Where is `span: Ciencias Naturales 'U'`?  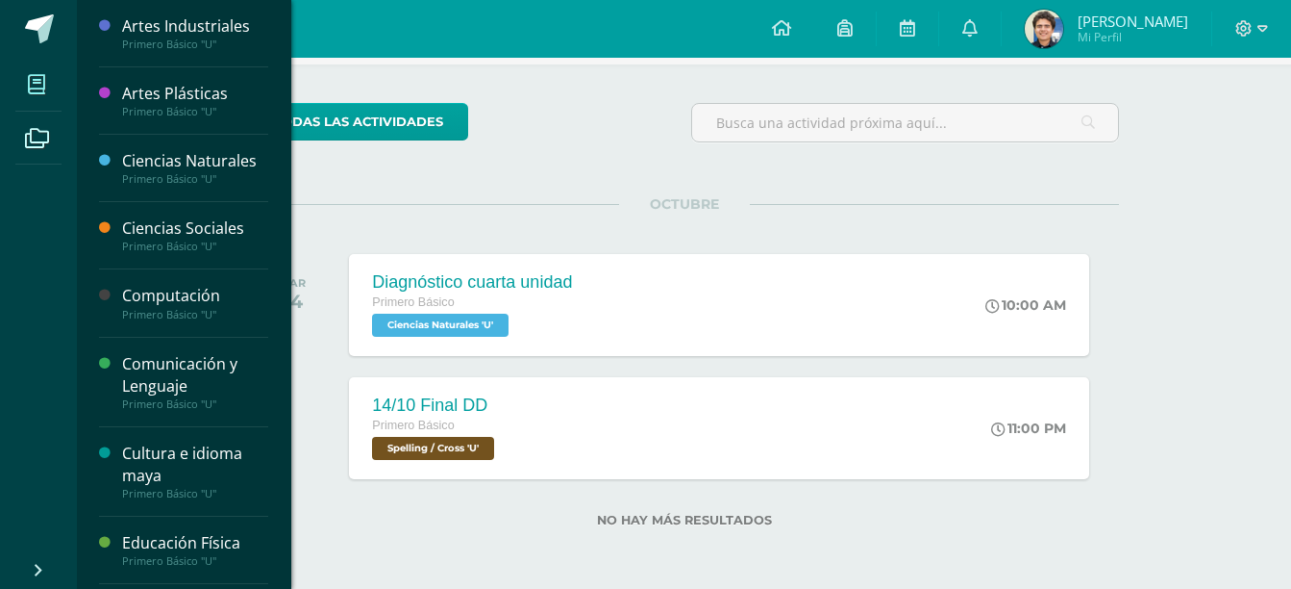
span: Ciencias Naturales 'U' is located at coordinates (440, 325).